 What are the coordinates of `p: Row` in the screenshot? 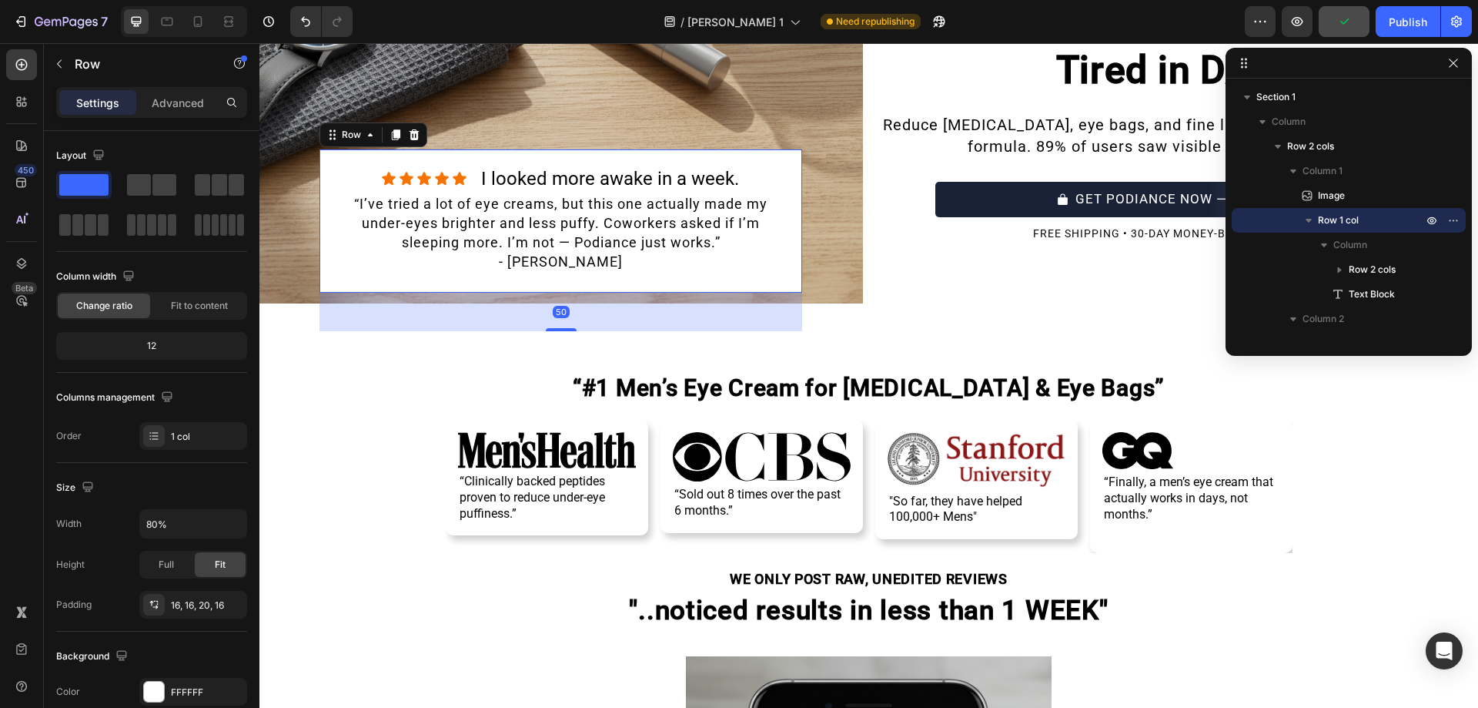 It's located at (140, 64).